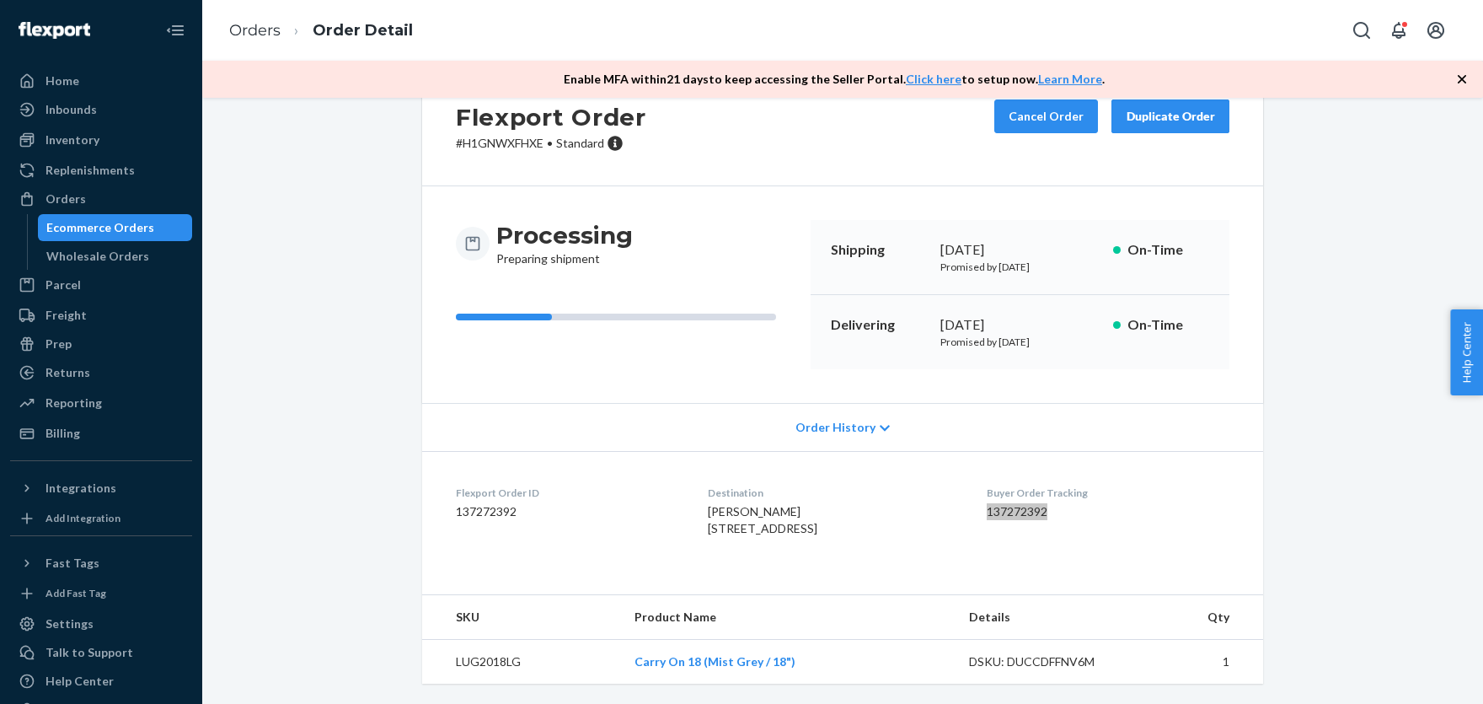 Image resolution: width=1483 pixels, height=704 pixels. What do you see at coordinates (565, 235) in the screenshot?
I see `h3: Processing` at bounding box center [565, 235].